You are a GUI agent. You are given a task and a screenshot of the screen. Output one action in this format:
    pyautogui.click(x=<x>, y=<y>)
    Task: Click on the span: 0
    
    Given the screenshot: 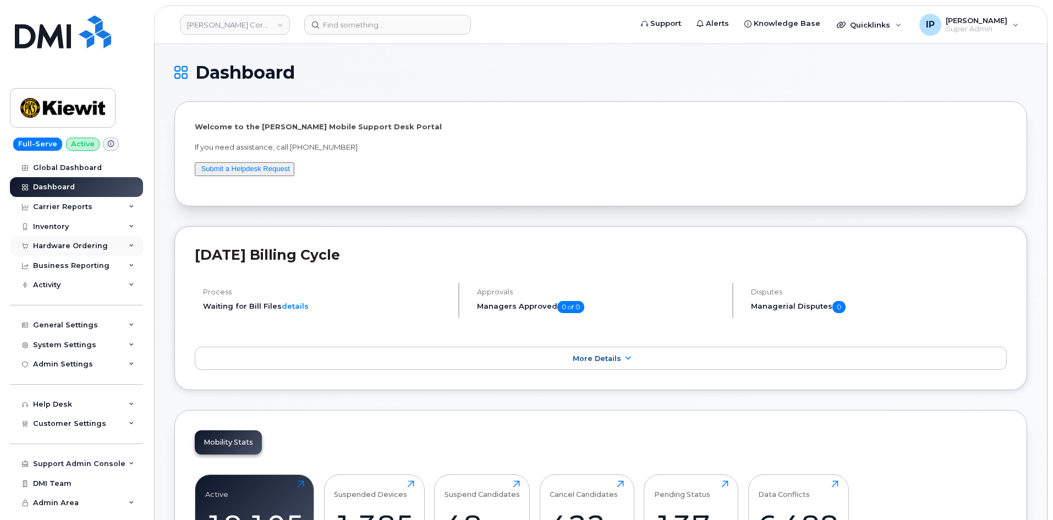 What is the action you would take?
    pyautogui.click(x=839, y=307)
    